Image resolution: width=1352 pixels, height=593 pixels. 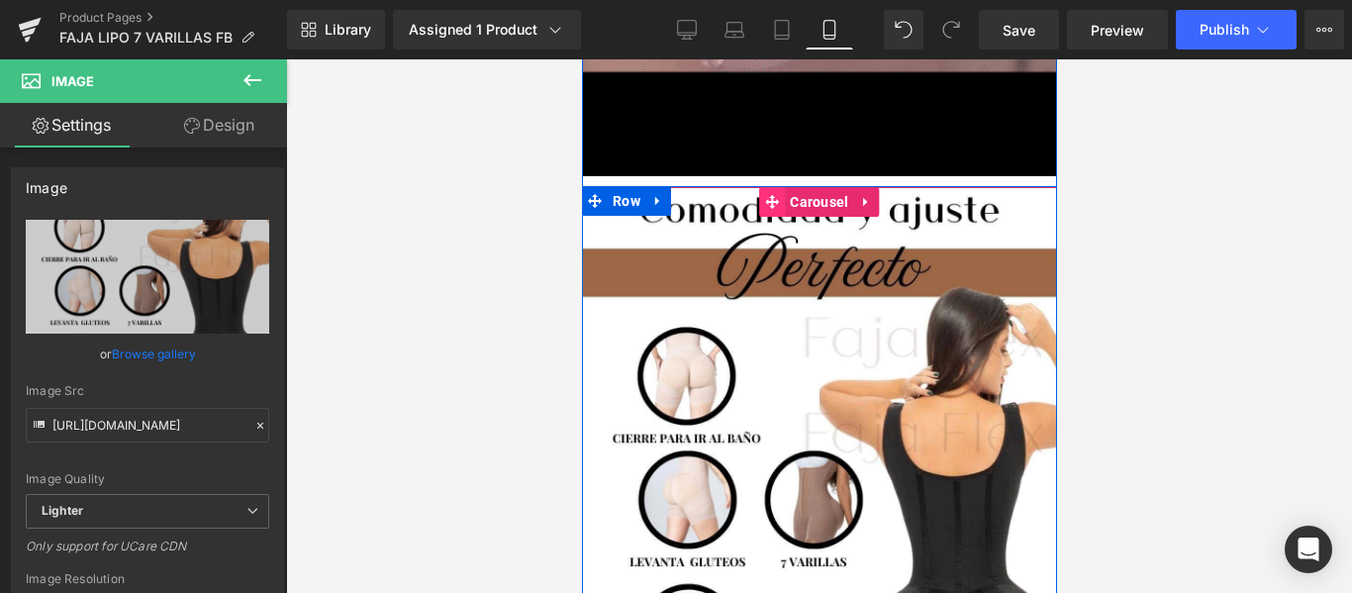 I want to click on div: Image, so click(x=47, y=182).